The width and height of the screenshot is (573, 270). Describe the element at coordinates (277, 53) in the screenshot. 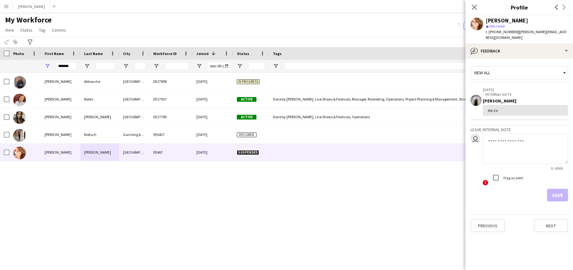

I see `span: Tags` at that location.